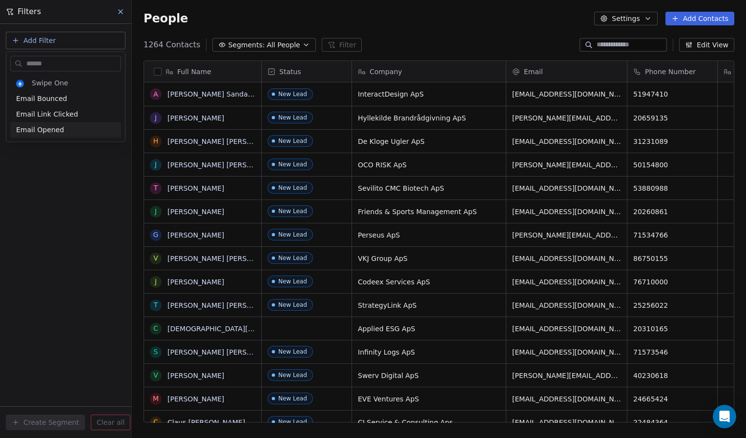 The image size is (746, 438). I want to click on span: Email Opened, so click(40, 130).